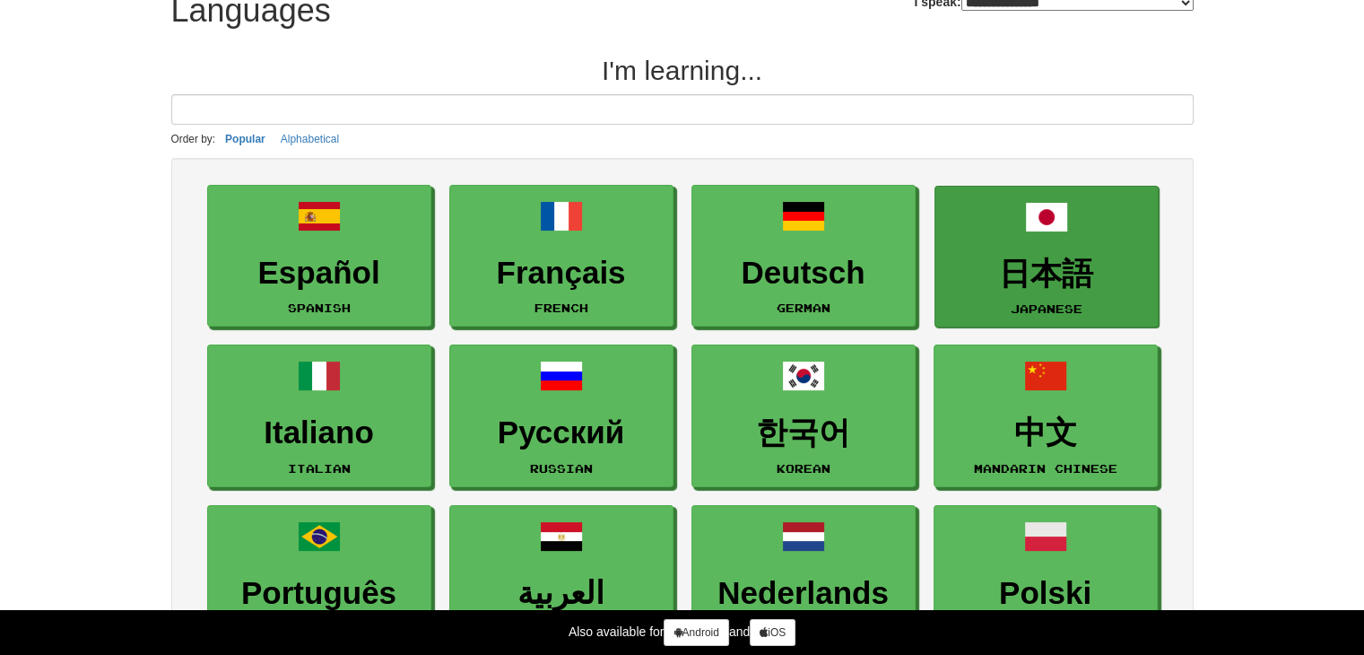 The image size is (1364, 655). I want to click on h3: 日本語, so click(1047, 274).